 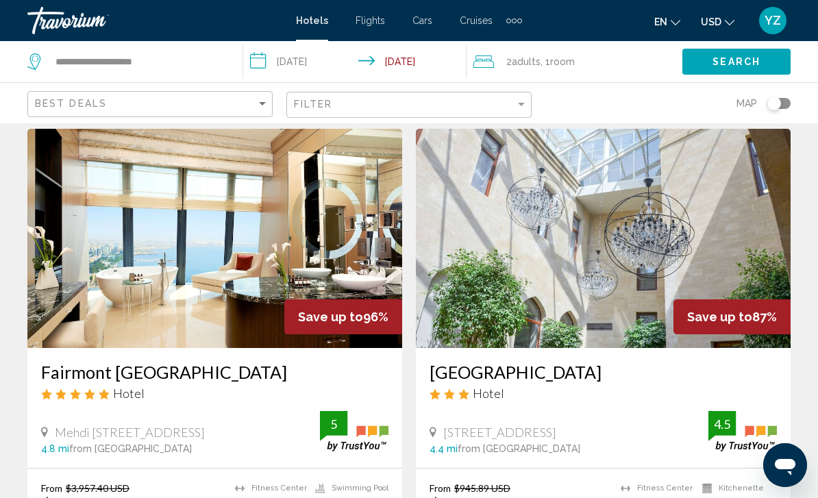 What do you see at coordinates (773, 21) in the screenshot?
I see `button: User Menu` at bounding box center [773, 21].